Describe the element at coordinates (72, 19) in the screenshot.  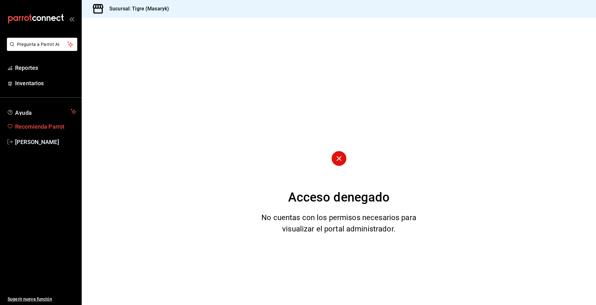
I see `button: open_drawer_menu` at that location.